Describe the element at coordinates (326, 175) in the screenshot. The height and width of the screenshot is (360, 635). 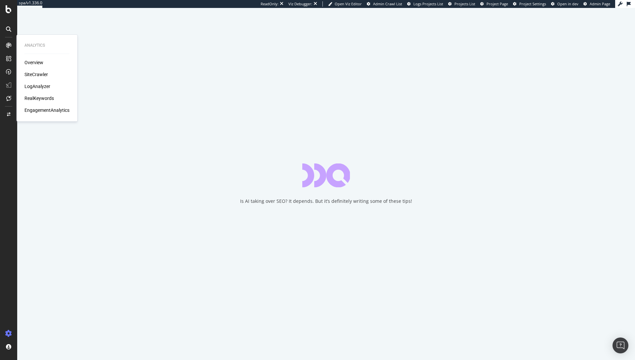
I see `div: animation` at that location.